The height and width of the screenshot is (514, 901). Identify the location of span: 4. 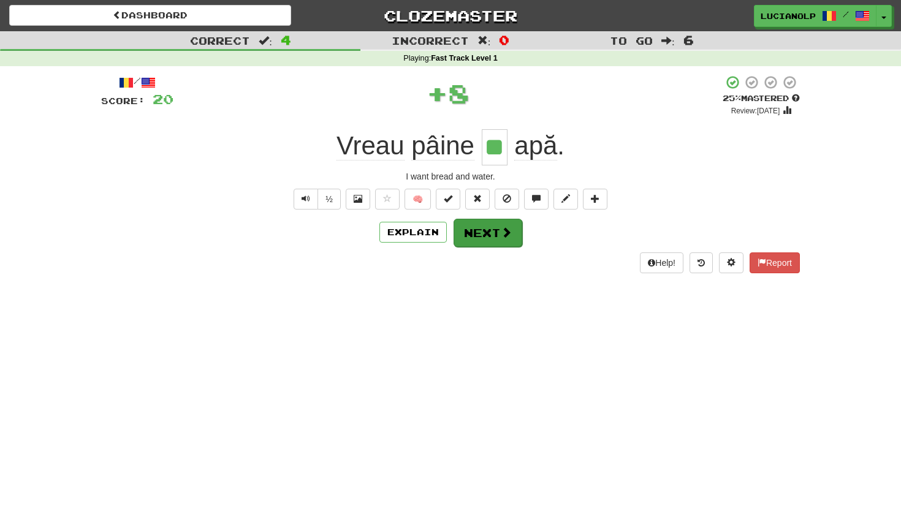
(286, 40).